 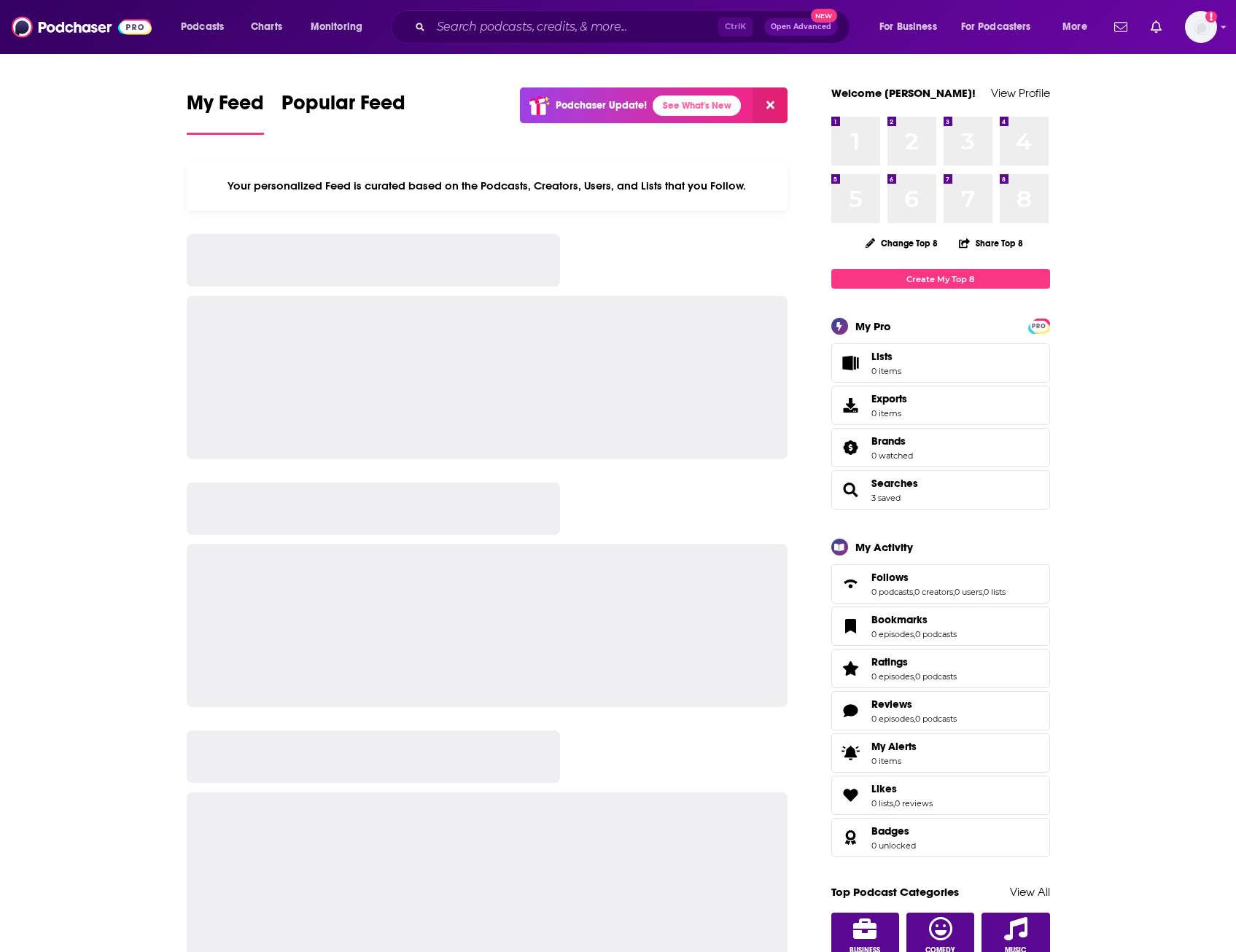 I want to click on a: Charts, so click(x=266, y=27).